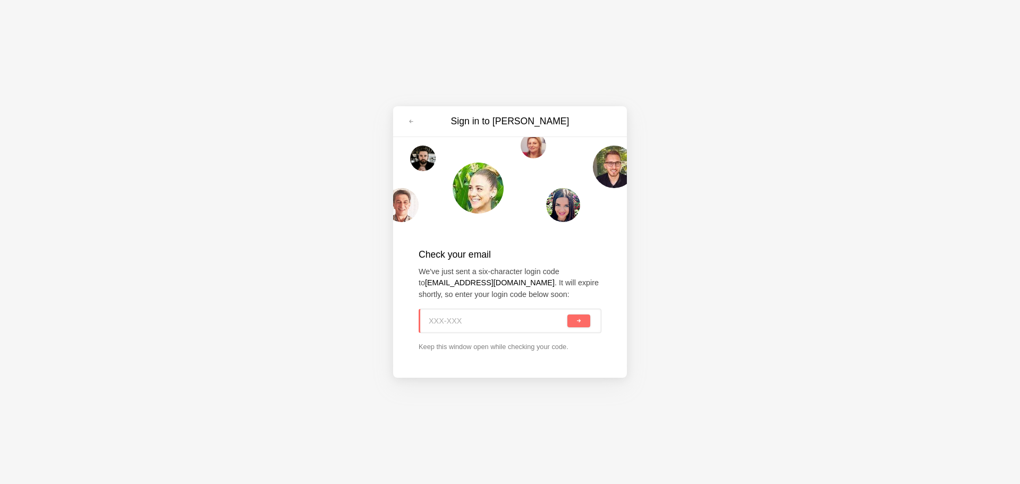  Describe the element at coordinates (510, 283) in the screenshot. I see `p: We've just sent a six-character login code to . It will expire shortly, so enter your login code ...` at that location.